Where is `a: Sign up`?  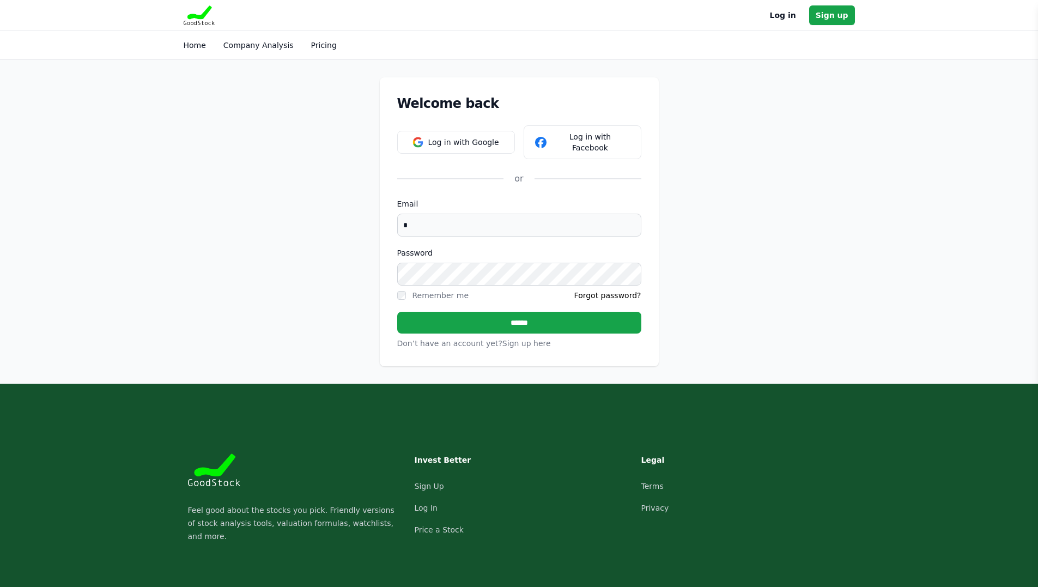
a: Sign up is located at coordinates (832, 15).